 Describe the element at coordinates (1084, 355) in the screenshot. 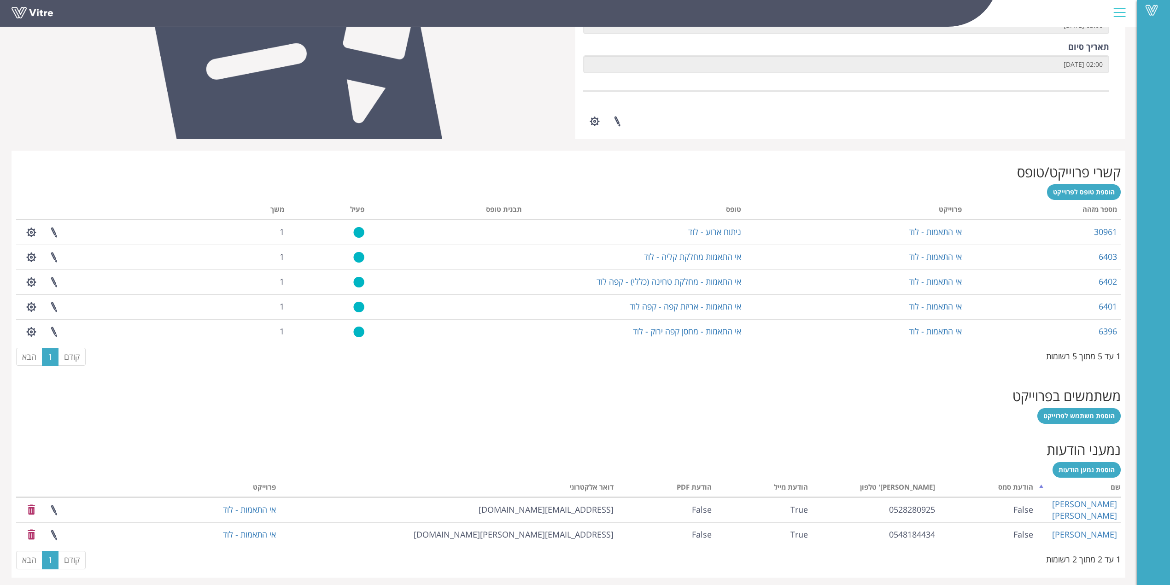

I see `div: 1 עד 5 מתוך 5 רשומות` at that location.